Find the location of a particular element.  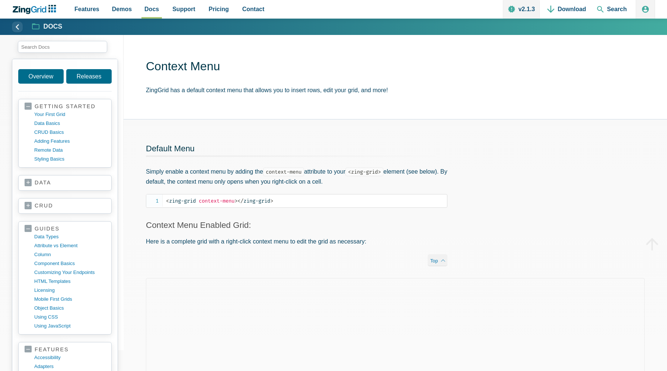

a: customizing your endpoints is located at coordinates (70, 273).